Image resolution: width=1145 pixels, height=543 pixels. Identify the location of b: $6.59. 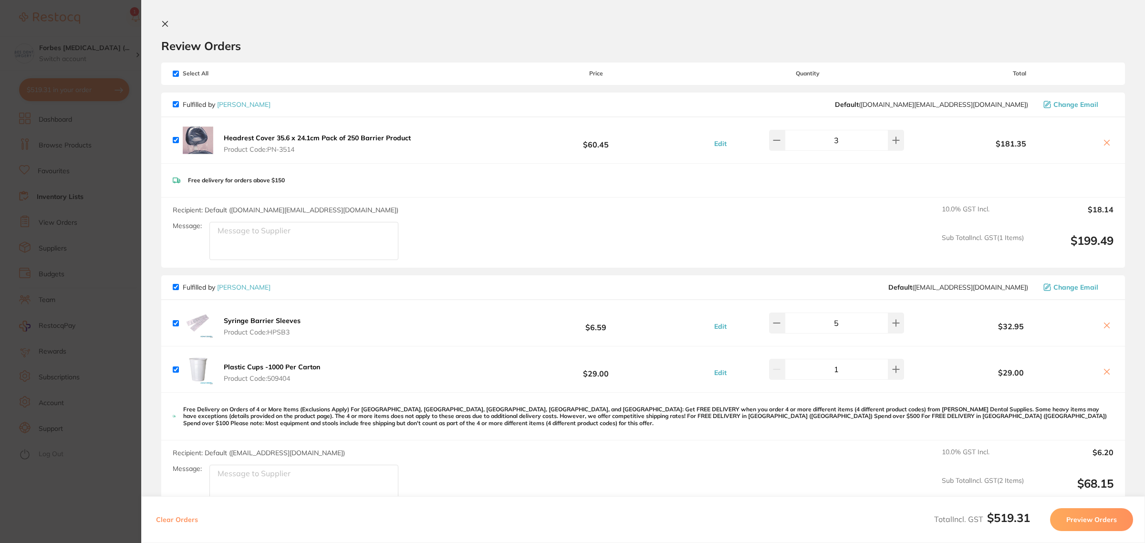
(596, 323).